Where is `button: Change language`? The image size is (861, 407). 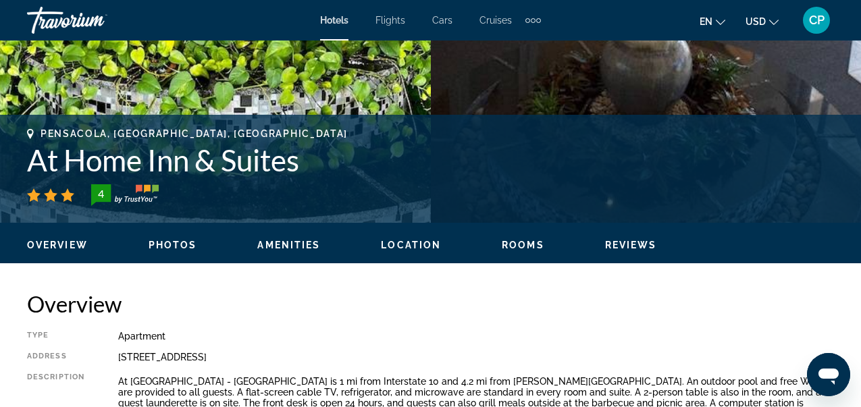 button: Change language is located at coordinates (713, 21).